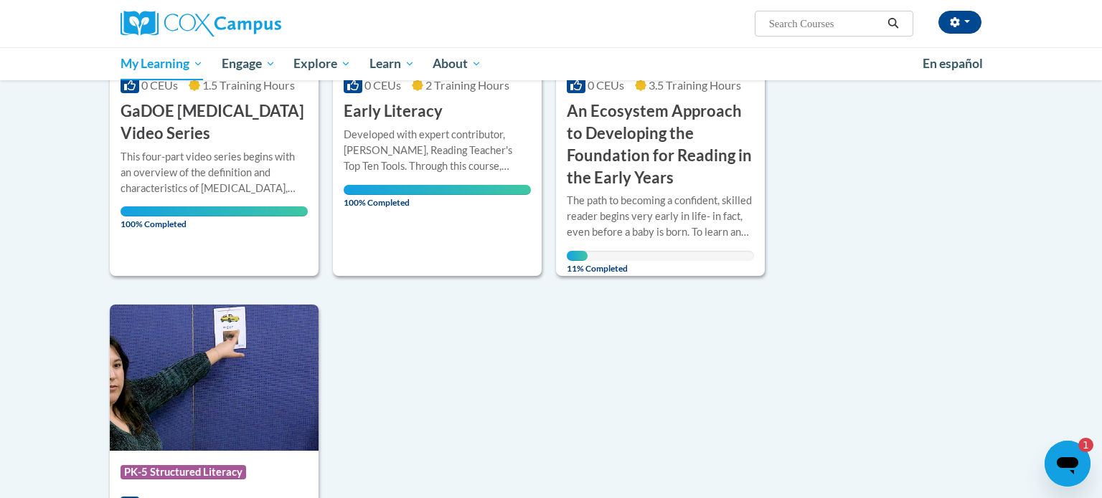 This screenshot has width=1102, height=498. I want to click on h3: Early Literacy, so click(393, 111).